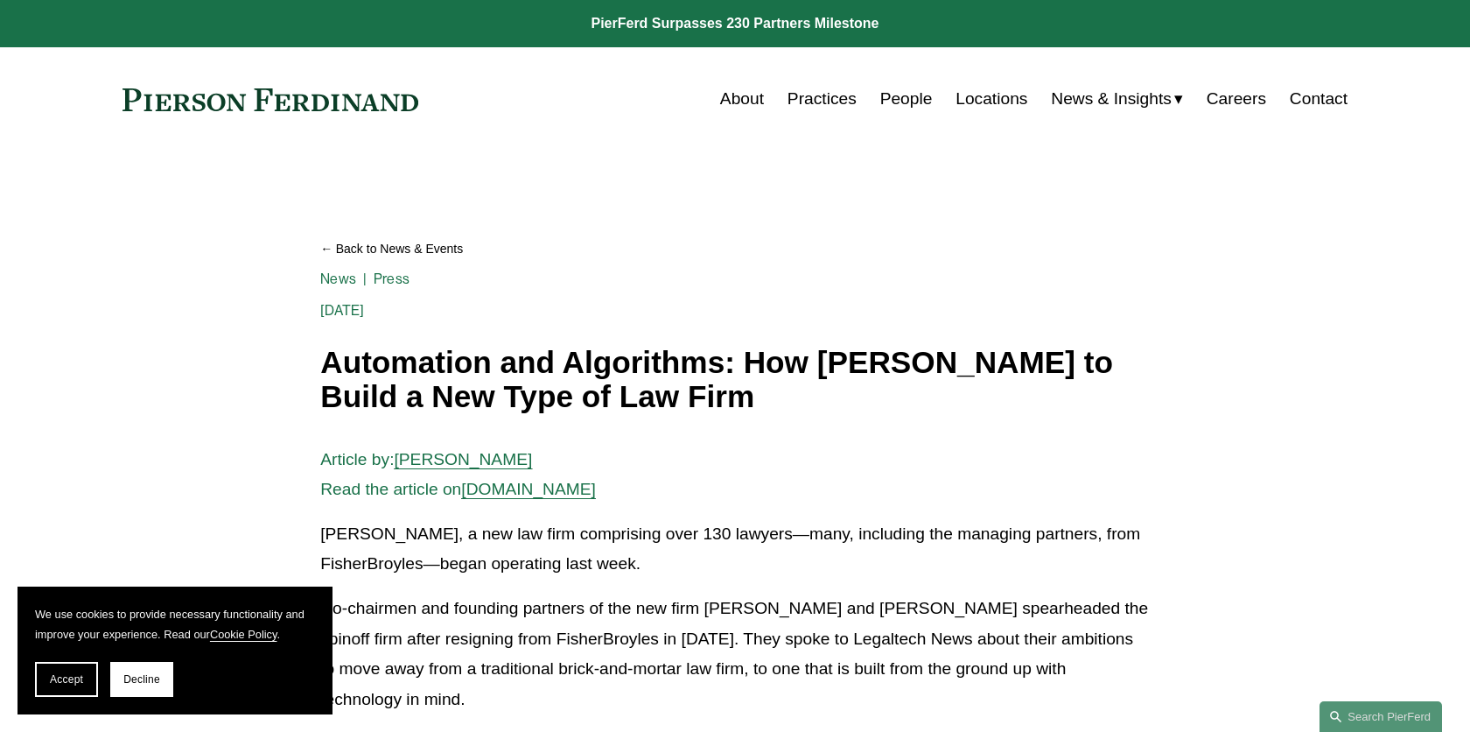 This screenshot has width=1470, height=732. I want to click on span: News & Insights, so click(1111, 99).